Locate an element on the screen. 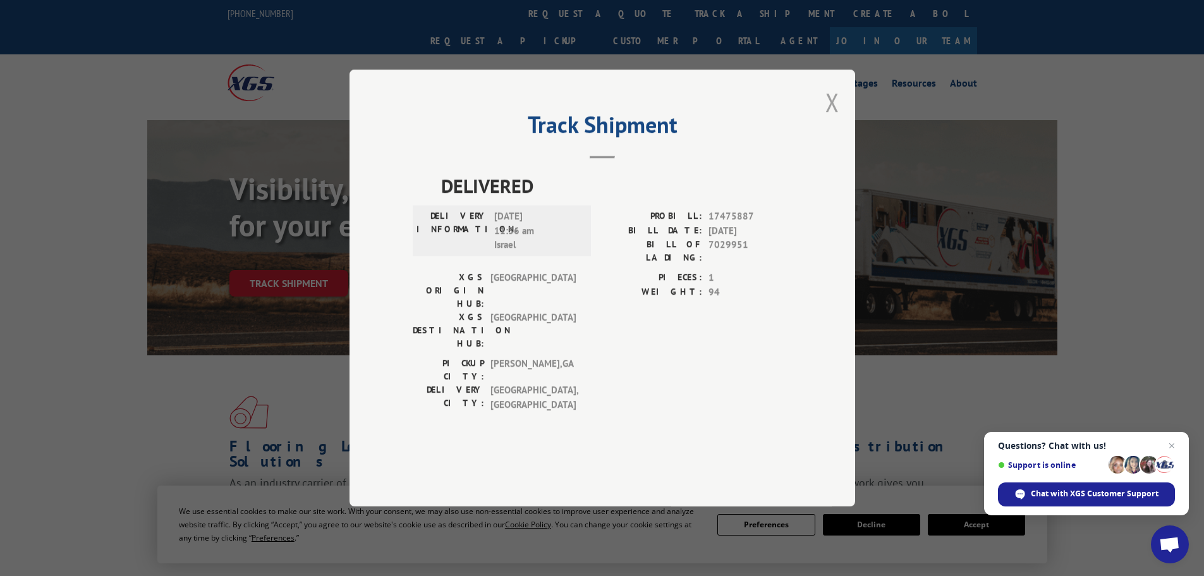  label: BILL OF LADING: is located at coordinates (652, 251).